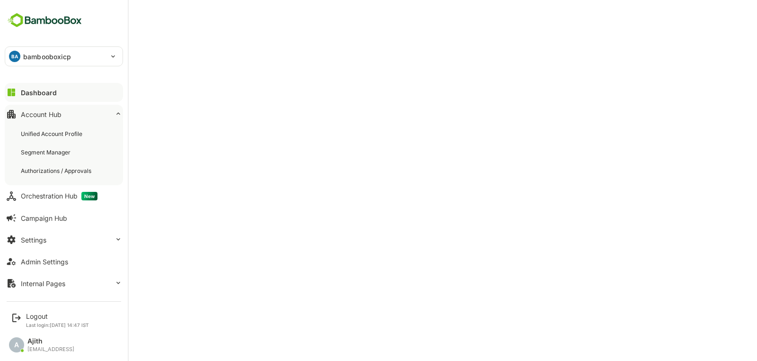  I want to click on div: Orchestration Hub, so click(59, 196).